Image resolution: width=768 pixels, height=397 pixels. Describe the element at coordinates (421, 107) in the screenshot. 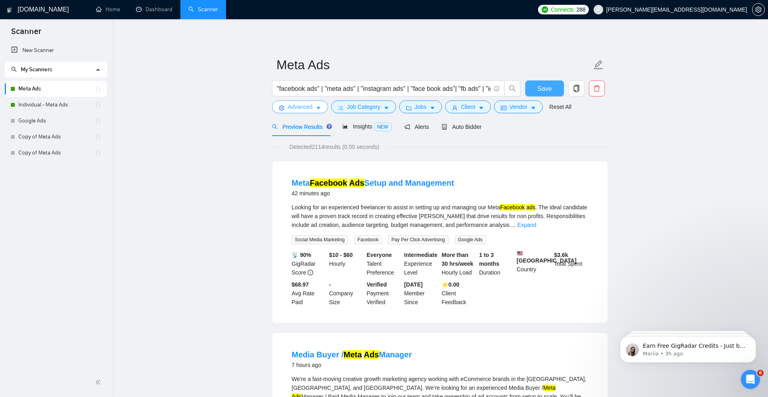

I see `span: Jobs` at that location.